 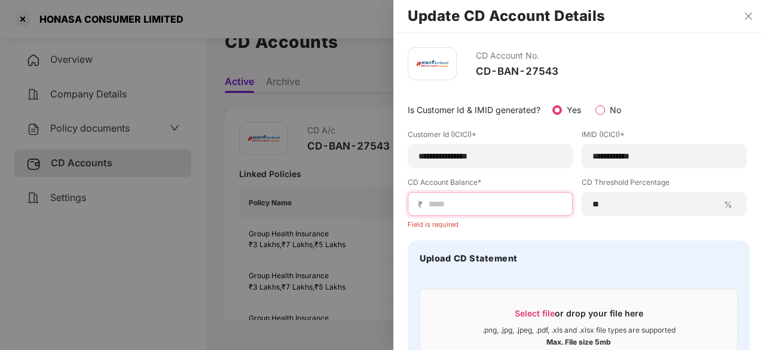 What do you see at coordinates (579, 16) in the screenshot?
I see `h2: Update CD Account Details` at bounding box center [579, 16].